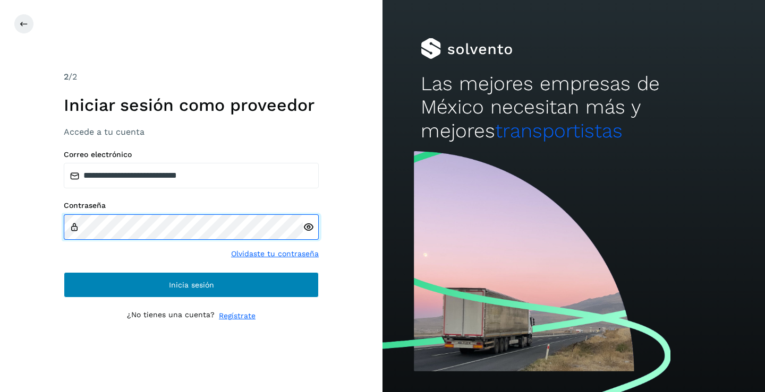  I want to click on span: 2, so click(66, 76).